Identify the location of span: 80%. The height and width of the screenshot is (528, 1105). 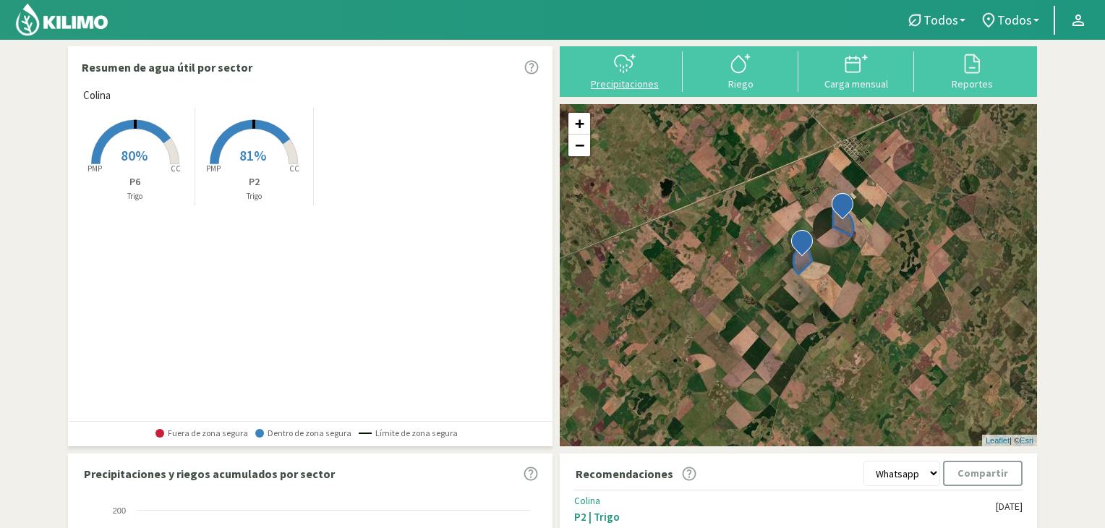
(134, 155).